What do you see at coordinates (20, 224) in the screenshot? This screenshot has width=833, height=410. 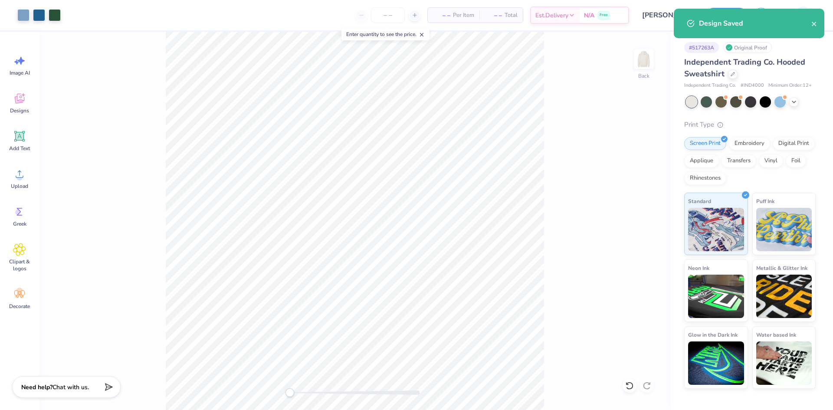 I see `span: Greek` at bounding box center [20, 224].